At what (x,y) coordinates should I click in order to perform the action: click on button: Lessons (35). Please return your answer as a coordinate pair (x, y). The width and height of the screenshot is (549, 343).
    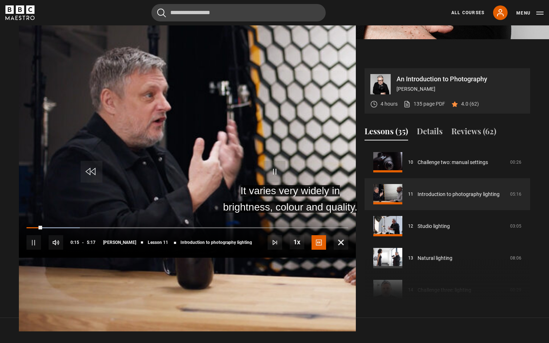
    Looking at the image, I should click on (386, 133).